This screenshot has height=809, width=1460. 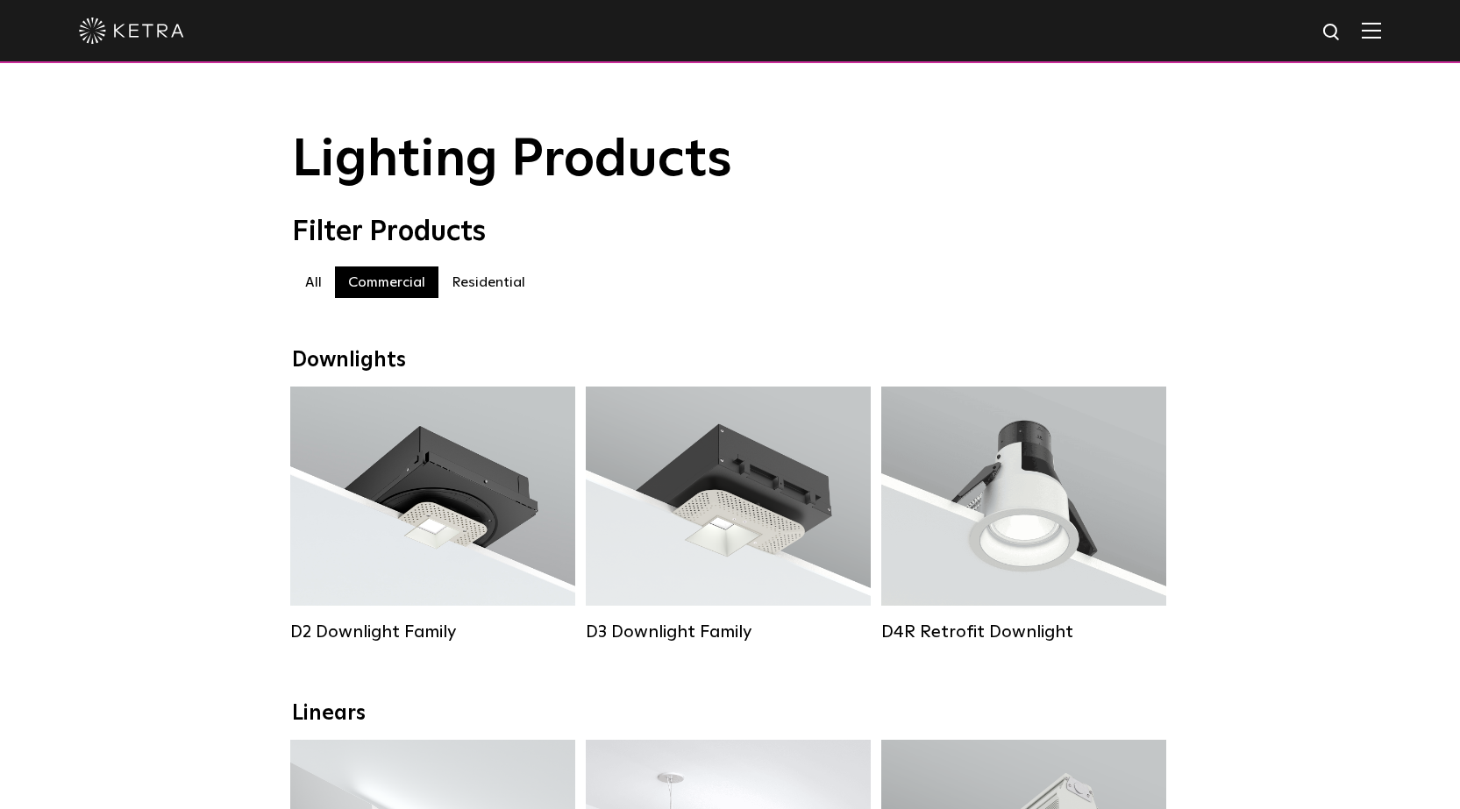 What do you see at coordinates (730, 714) in the screenshot?
I see `div: Linears` at bounding box center [730, 714].